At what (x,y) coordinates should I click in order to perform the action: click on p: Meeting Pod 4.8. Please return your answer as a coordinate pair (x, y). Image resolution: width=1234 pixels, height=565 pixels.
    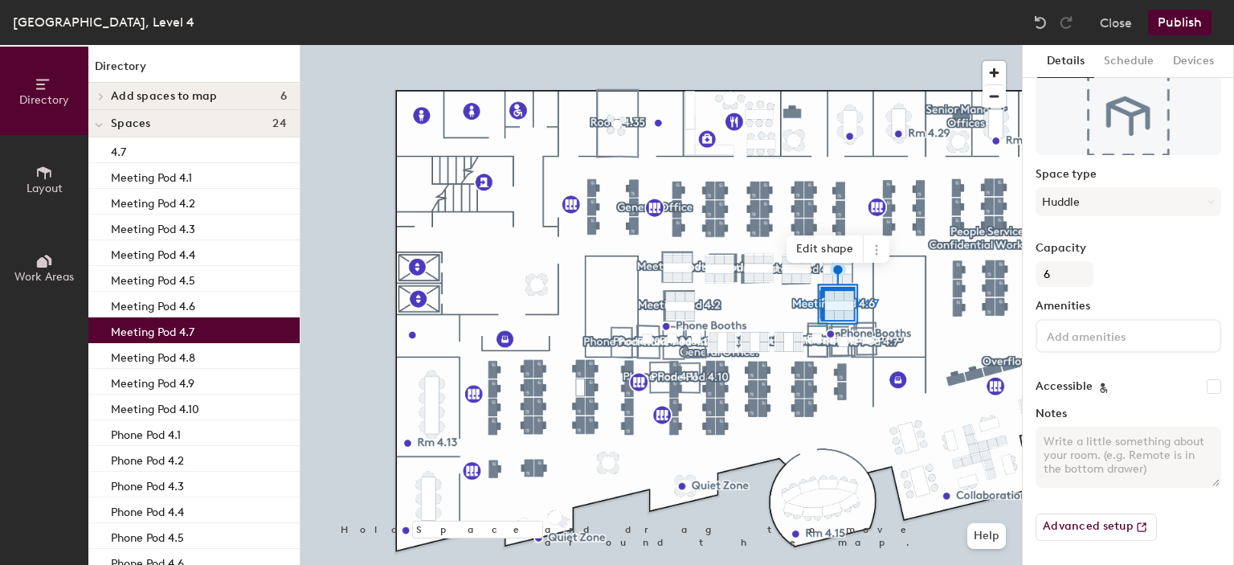
    Looking at the image, I should click on (153, 355).